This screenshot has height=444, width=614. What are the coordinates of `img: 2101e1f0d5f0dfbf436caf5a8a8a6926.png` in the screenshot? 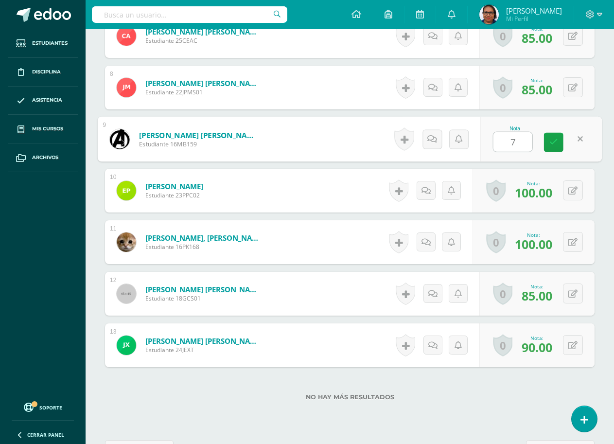 It's located at (126, 87).